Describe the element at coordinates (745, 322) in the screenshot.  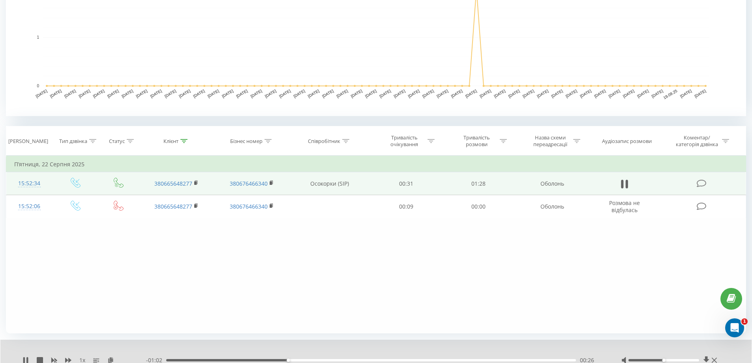
I see `span: 1` at that location.